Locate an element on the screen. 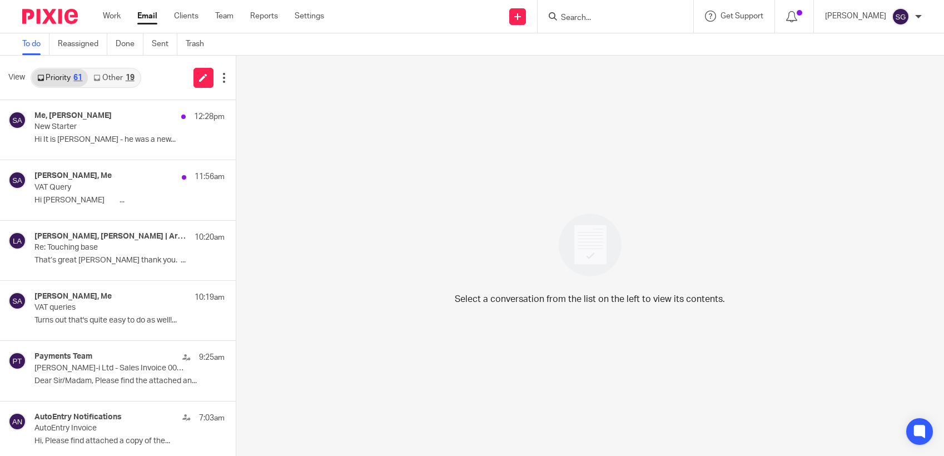 This screenshot has height=456, width=944. div: 61 is located at coordinates (78, 78).